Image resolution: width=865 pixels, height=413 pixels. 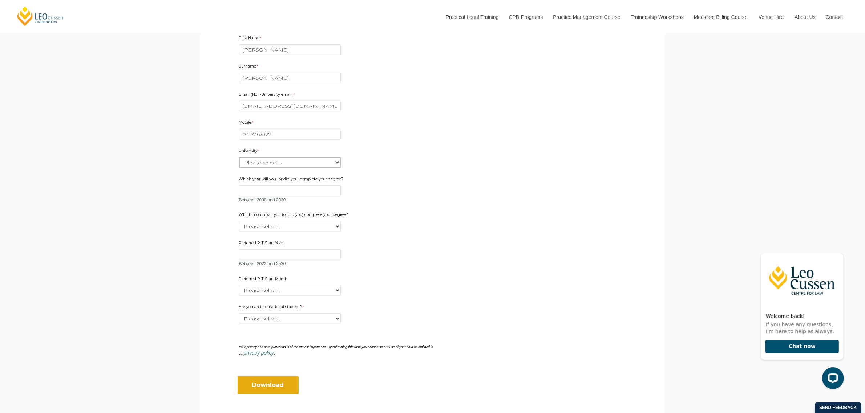 I want to click on a: Venue Hire, so click(x=771, y=17).